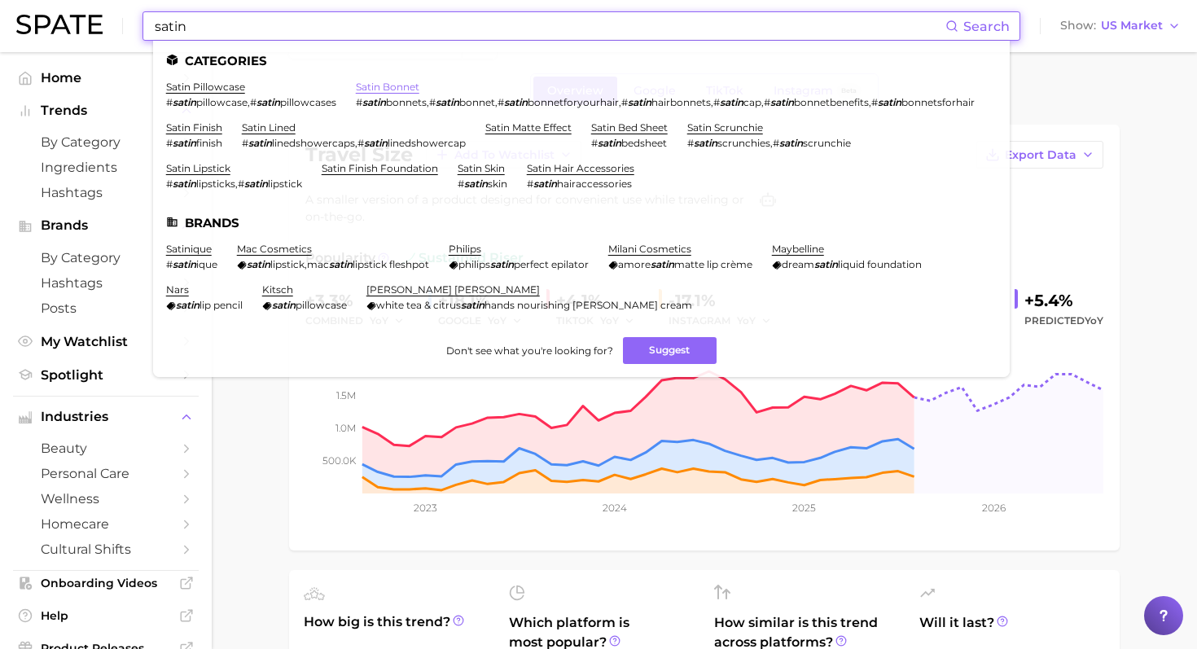 This screenshot has width=1197, height=649. Describe the element at coordinates (581, 168) in the screenshot. I see `a: satin hair accessories` at that location.